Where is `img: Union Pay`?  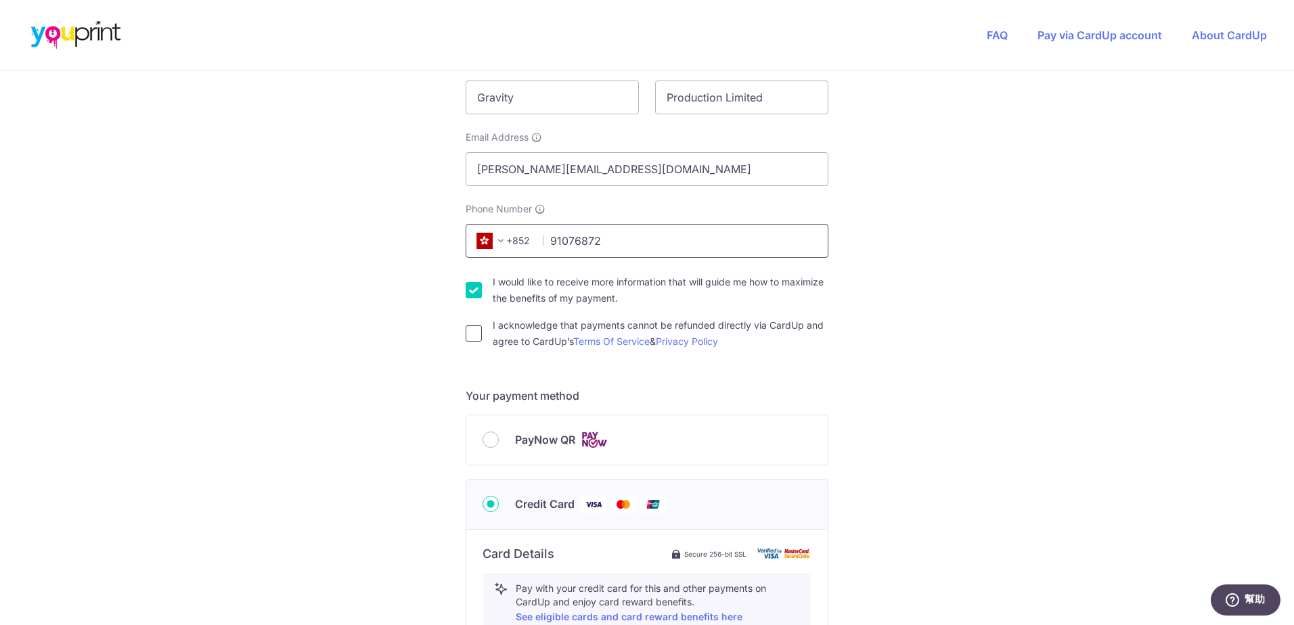
img: Union Pay is located at coordinates (653, 504).